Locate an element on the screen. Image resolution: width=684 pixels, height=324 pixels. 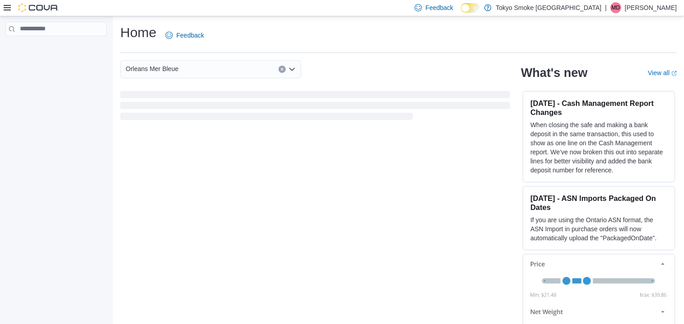
nav: Complex example is located at coordinates (56, 49).